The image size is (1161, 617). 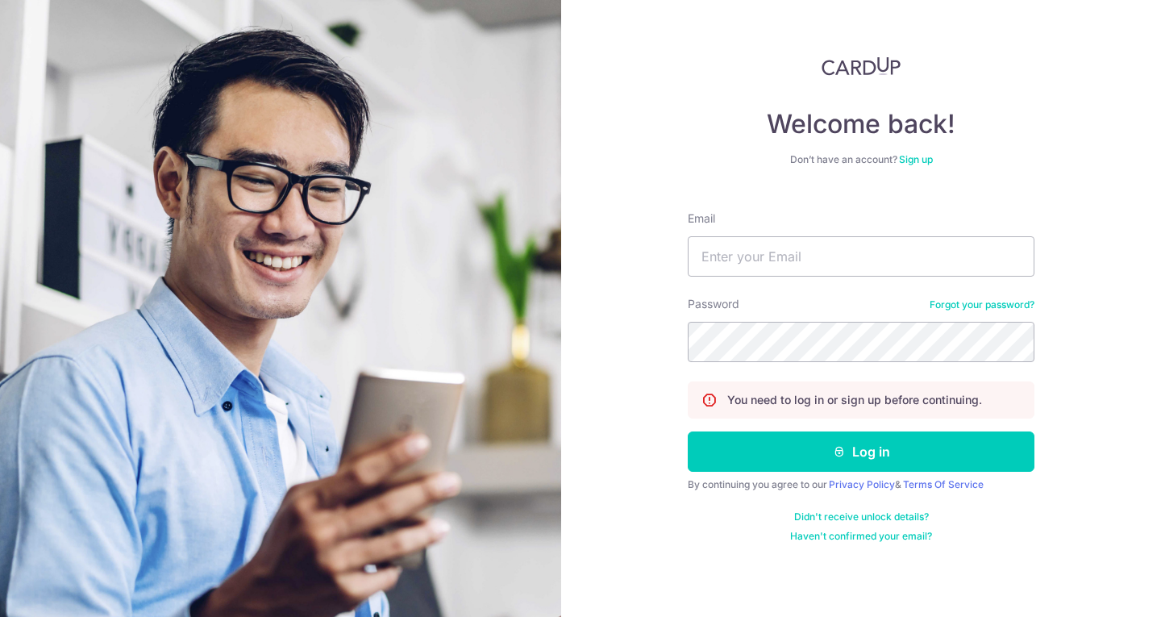 What do you see at coordinates (944, 484) in the screenshot?
I see `a: Terms Of Service` at bounding box center [944, 484].